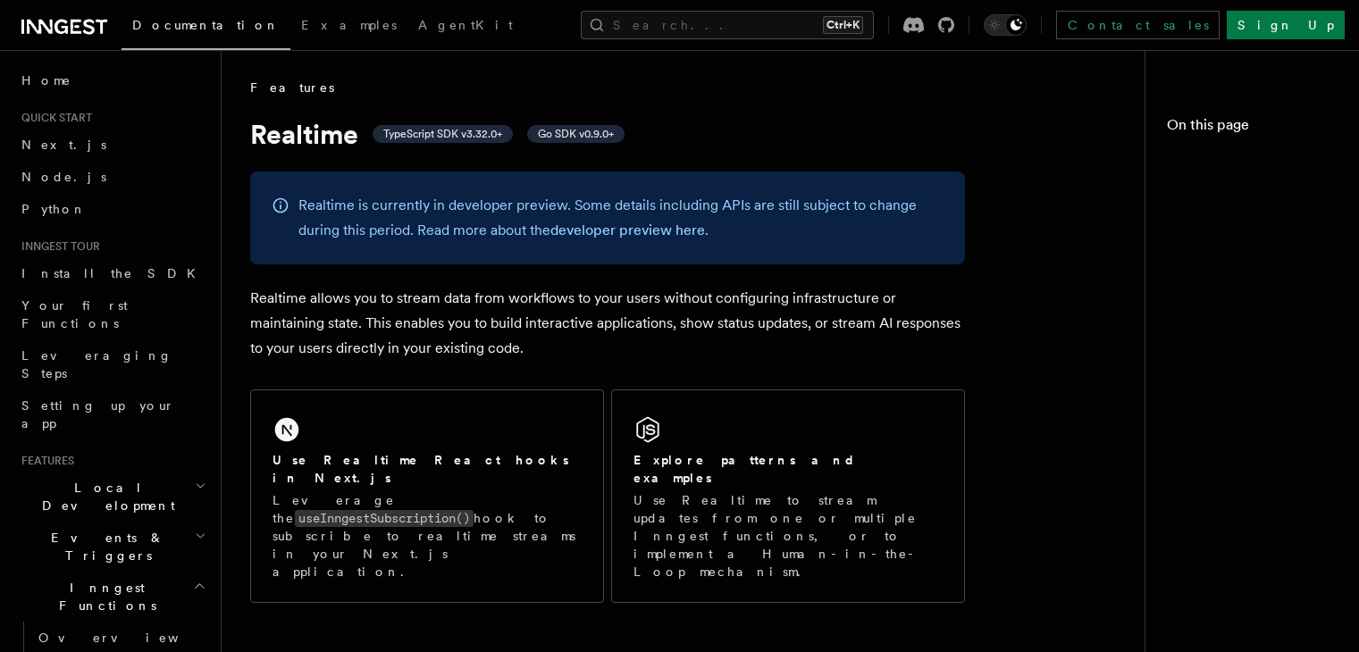 This screenshot has width=1359, height=652. Describe the element at coordinates (627, 230) in the screenshot. I see `a: developer preview here` at that location.